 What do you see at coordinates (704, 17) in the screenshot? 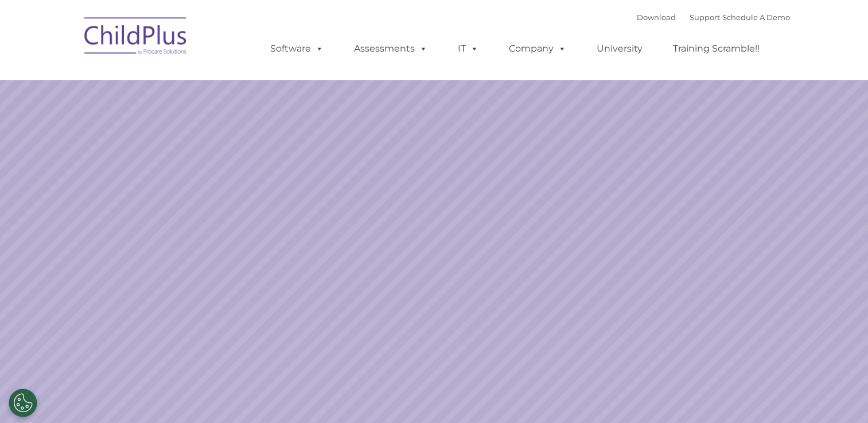
I see `a: Support` at bounding box center [704, 17].